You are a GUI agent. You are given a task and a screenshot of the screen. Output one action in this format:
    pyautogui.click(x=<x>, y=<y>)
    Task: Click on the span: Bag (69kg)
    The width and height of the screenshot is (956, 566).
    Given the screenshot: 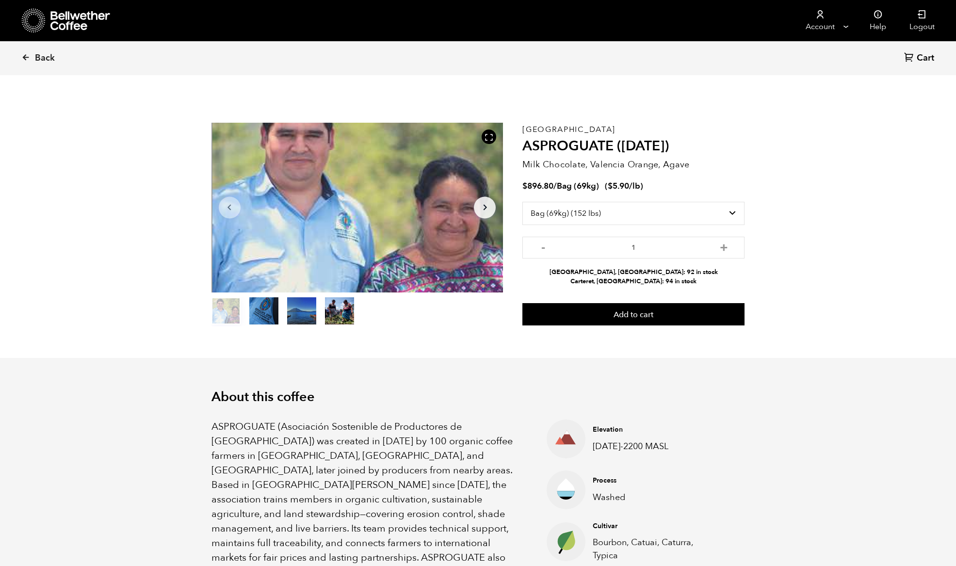 What is the action you would take?
    pyautogui.click(x=578, y=186)
    